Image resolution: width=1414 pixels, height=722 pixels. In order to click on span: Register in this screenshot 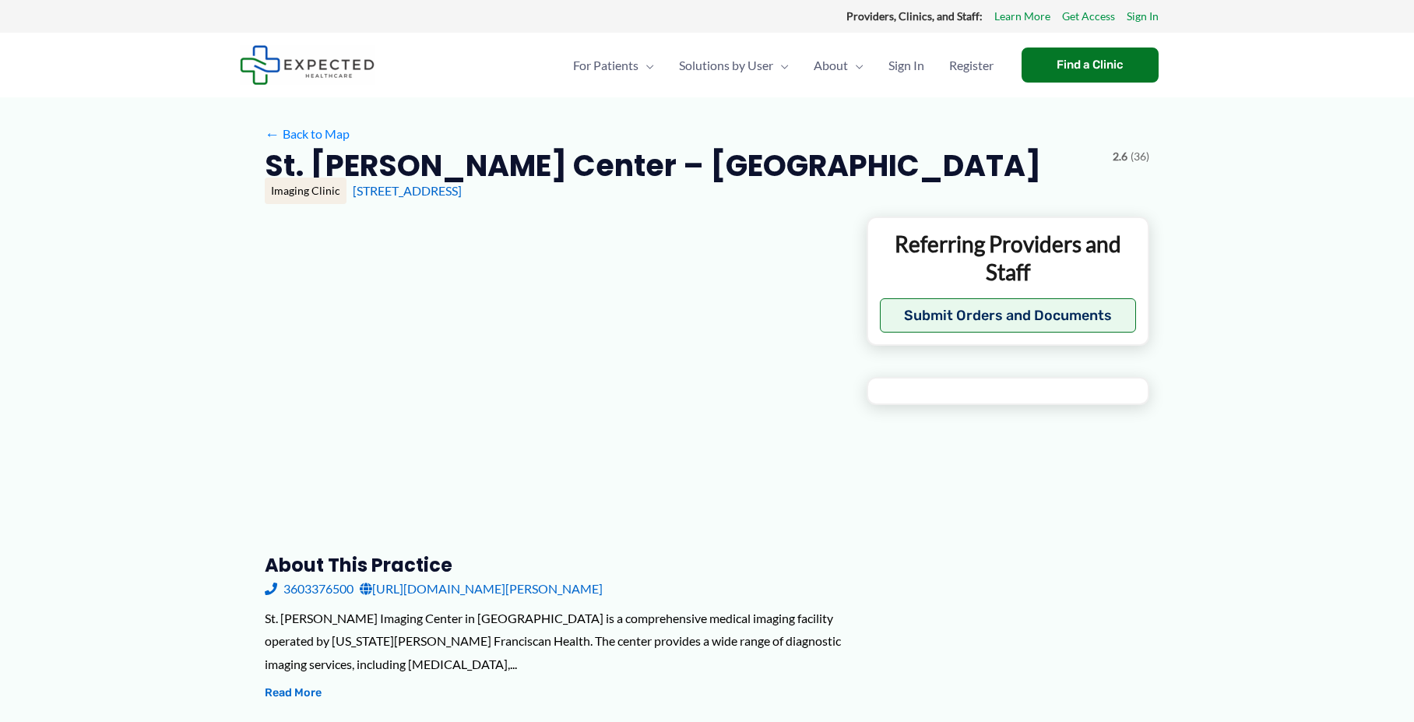, I will do `click(971, 65)`.